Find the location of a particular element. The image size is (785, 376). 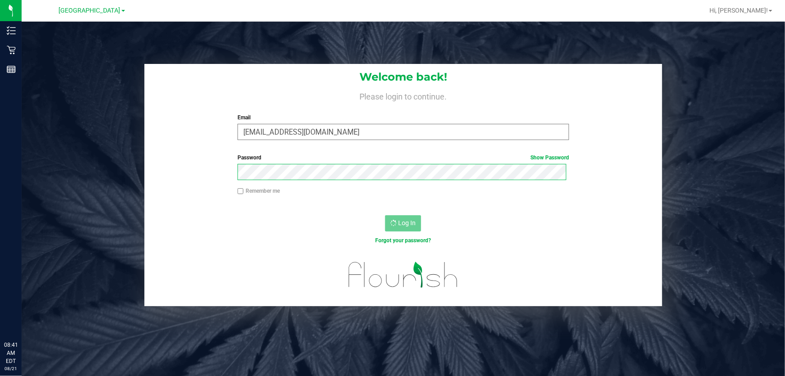

p: 08/21 is located at coordinates (11, 368).